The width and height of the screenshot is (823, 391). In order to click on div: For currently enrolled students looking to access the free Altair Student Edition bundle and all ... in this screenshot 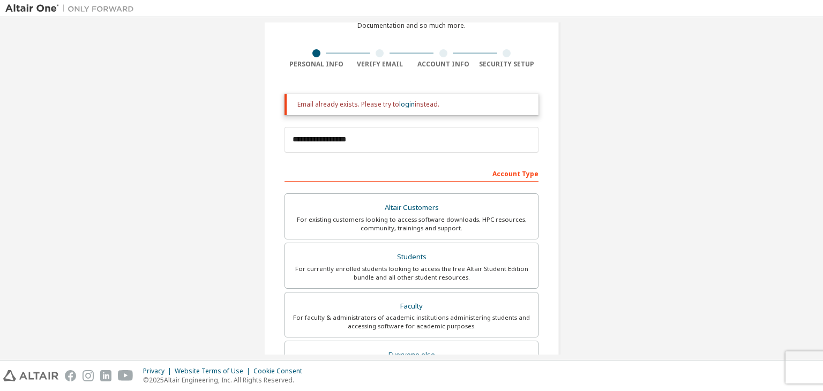, I will do `click(412, 273)`.